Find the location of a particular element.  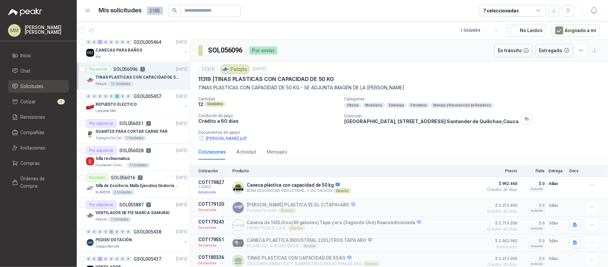

p: Producto is located at coordinates (356, 171).